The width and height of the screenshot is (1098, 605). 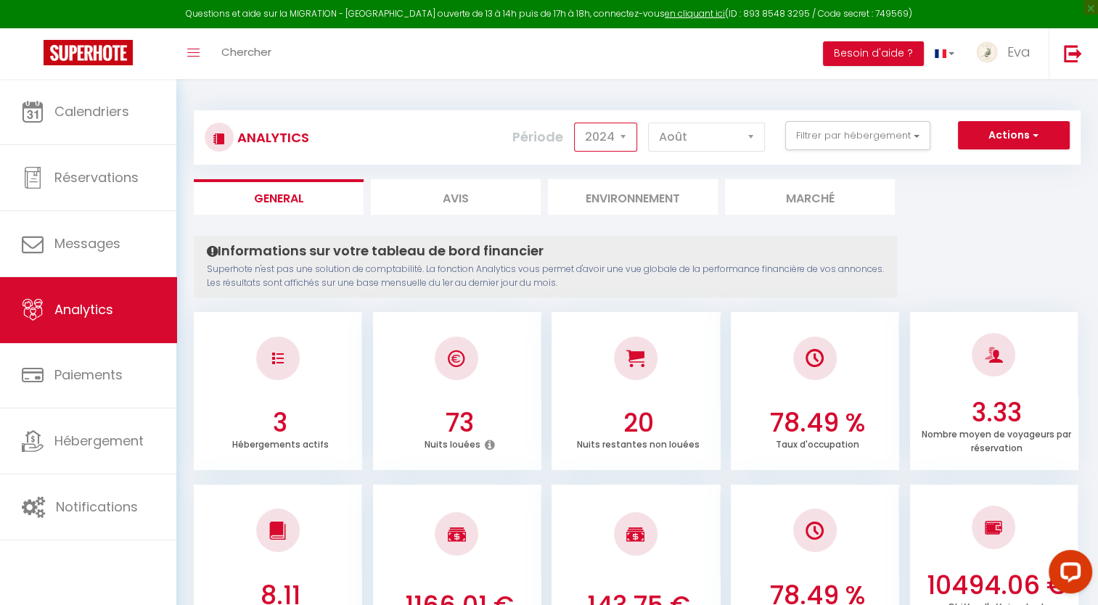 What do you see at coordinates (246, 52) in the screenshot?
I see `span: Chercher` at bounding box center [246, 52].